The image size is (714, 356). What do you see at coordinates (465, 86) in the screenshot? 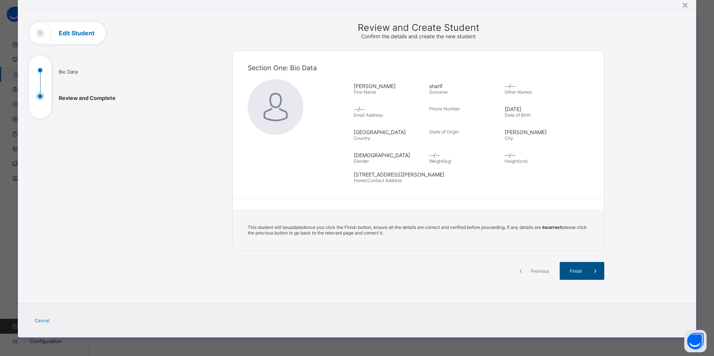
I see `span: sharif` at bounding box center [465, 86].